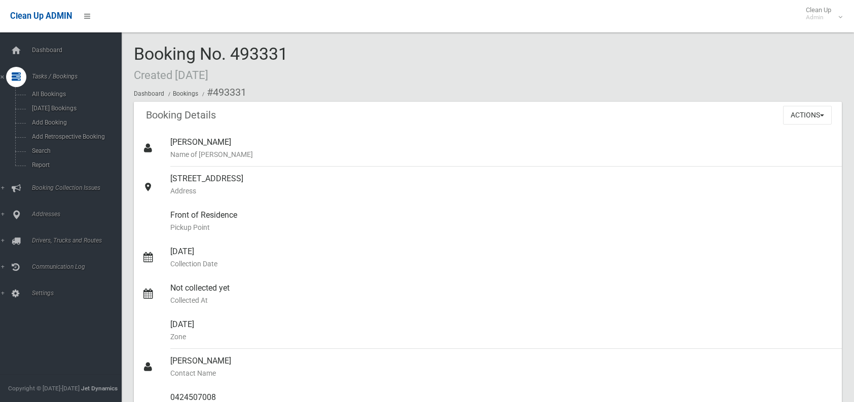 The width and height of the screenshot is (854, 402). What do you see at coordinates (502, 294) in the screenshot?
I see `div: Not collected yet` at bounding box center [502, 294].